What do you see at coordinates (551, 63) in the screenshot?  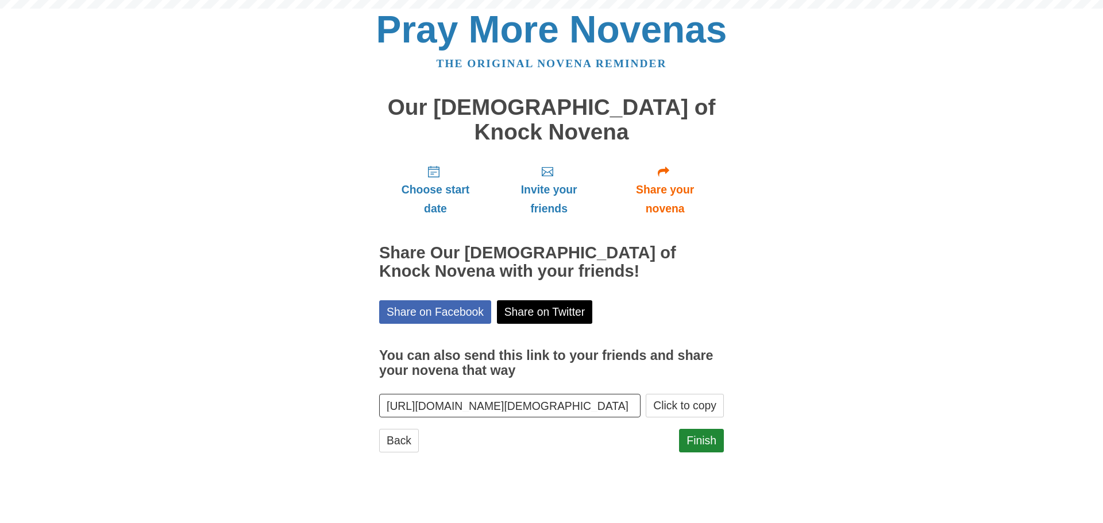 I see `a: The original novena reminder` at bounding box center [551, 63].